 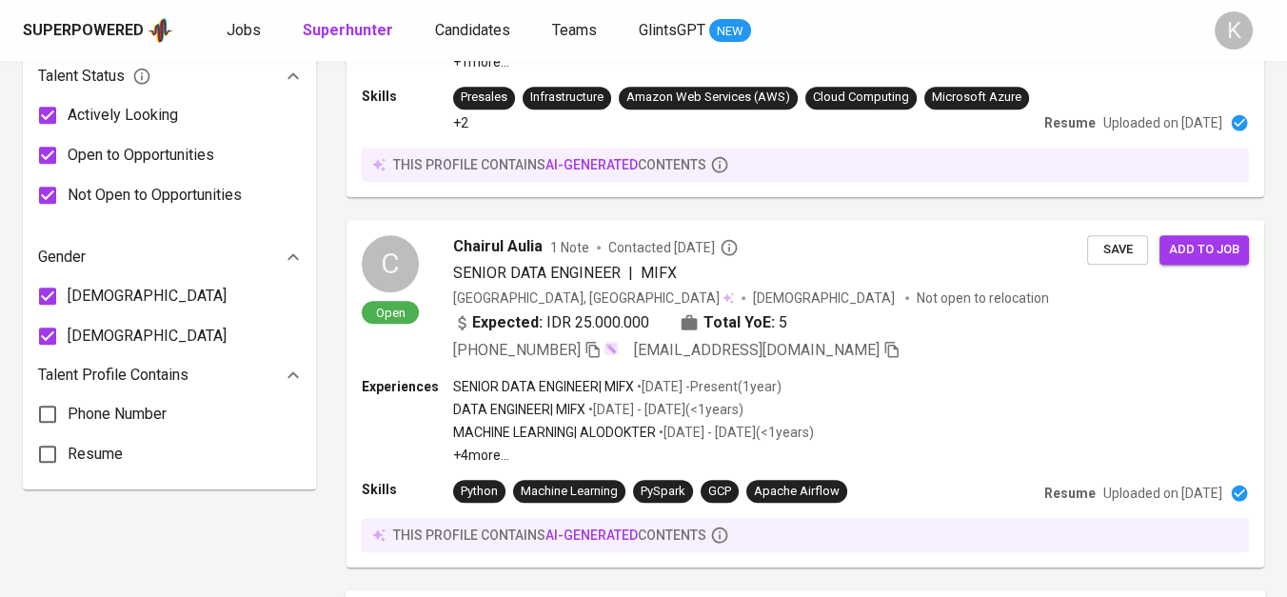 What do you see at coordinates (154, 195) in the screenshot?
I see `span: Not Open to Opportunities` at bounding box center [154, 195].